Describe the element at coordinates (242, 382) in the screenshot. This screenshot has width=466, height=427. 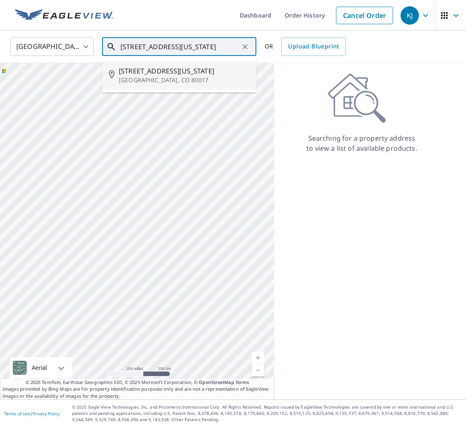
I see `a: Terms` at that location.